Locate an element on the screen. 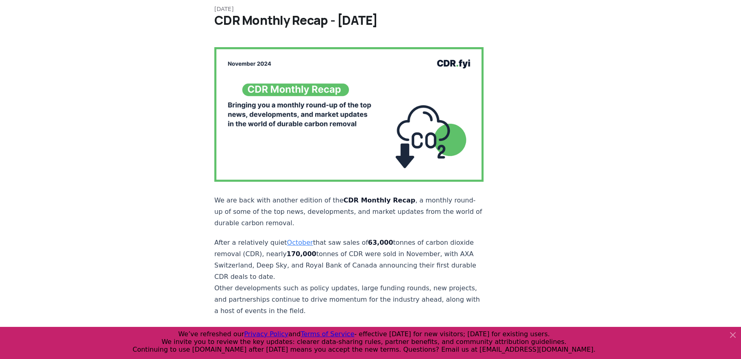 The image size is (741, 359). p: Read on to learn more below! is located at coordinates (349, 331).